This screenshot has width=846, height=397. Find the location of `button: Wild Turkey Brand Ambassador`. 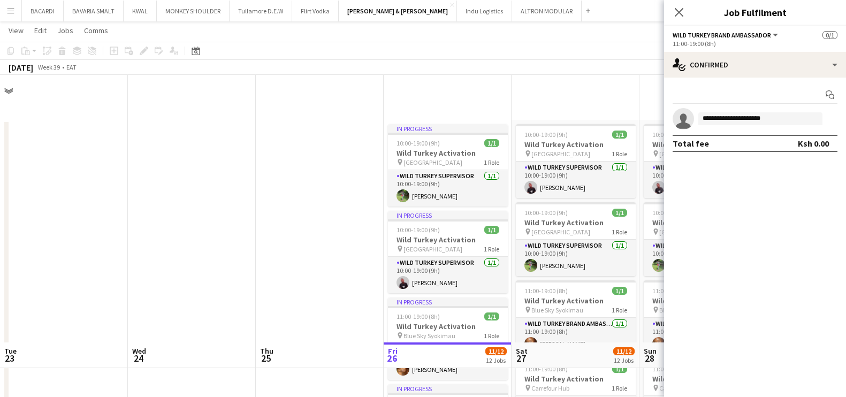

button: Wild Turkey Brand Ambassador is located at coordinates (726, 35).